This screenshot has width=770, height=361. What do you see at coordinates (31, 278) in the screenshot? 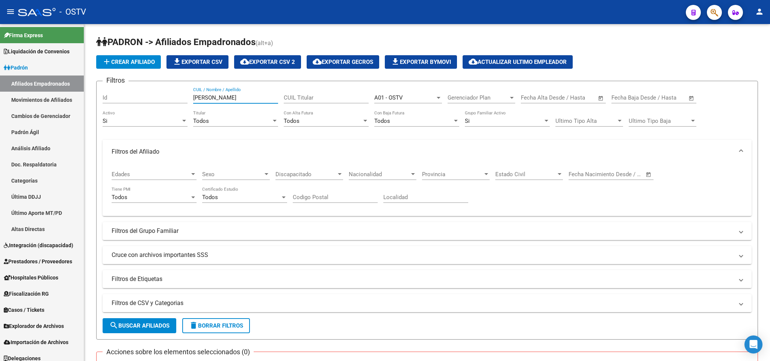
I see `span: Hospitales Públicos` at bounding box center [31, 278].